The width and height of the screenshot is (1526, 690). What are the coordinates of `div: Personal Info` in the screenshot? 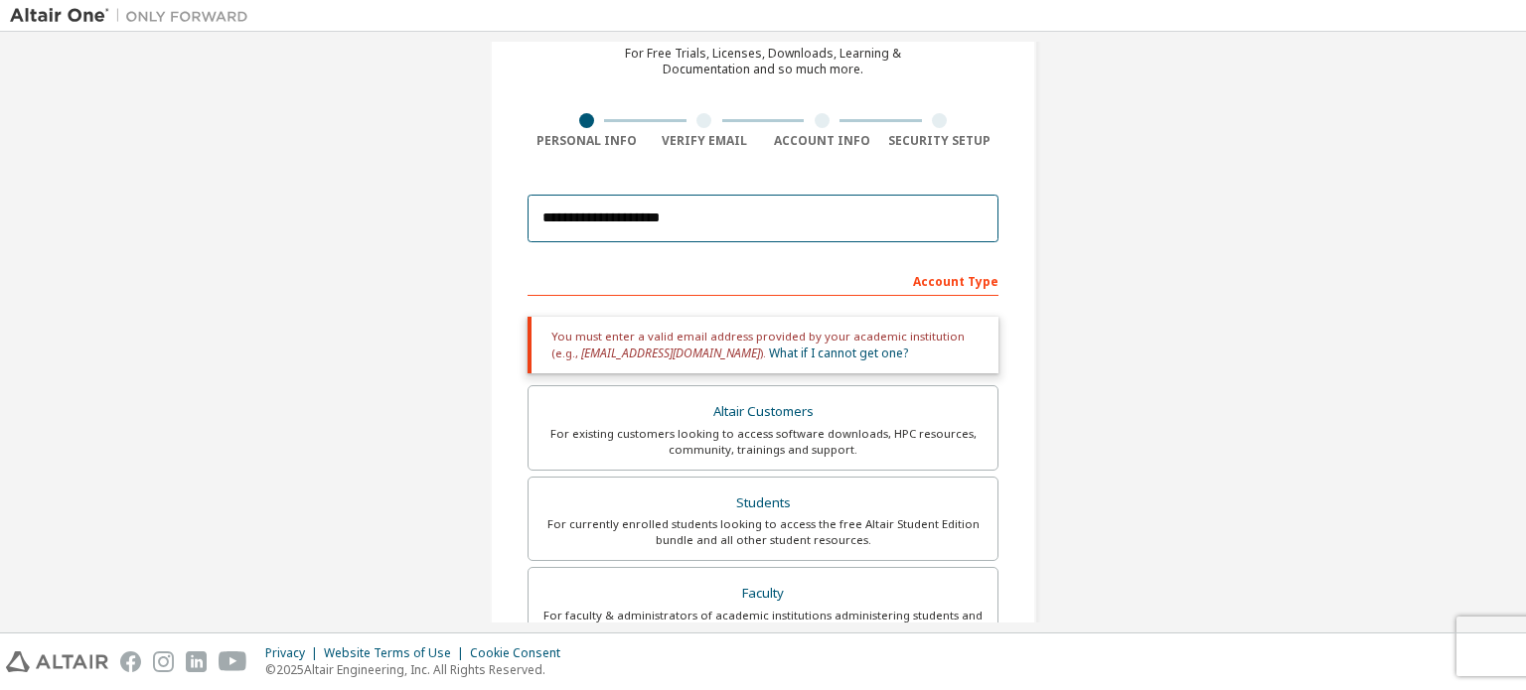 It's located at (586, 141).